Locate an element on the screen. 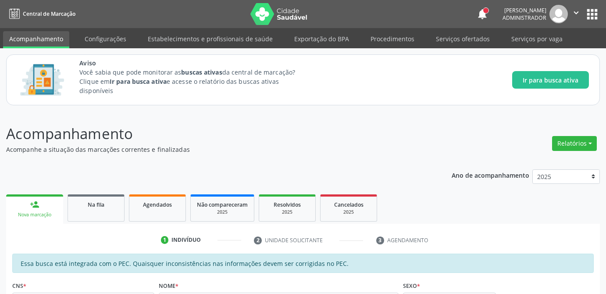  div: Indivíduo is located at coordinates (186, 240).